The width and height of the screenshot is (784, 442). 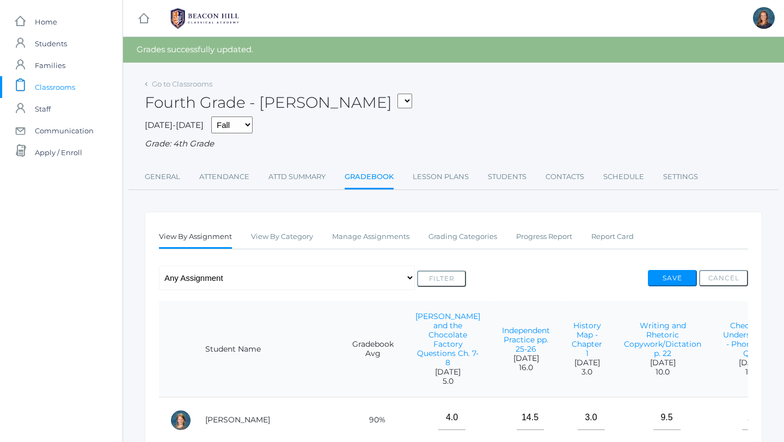 What do you see at coordinates (64, 131) in the screenshot?
I see `span: Communication` at bounding box center [64, 131].